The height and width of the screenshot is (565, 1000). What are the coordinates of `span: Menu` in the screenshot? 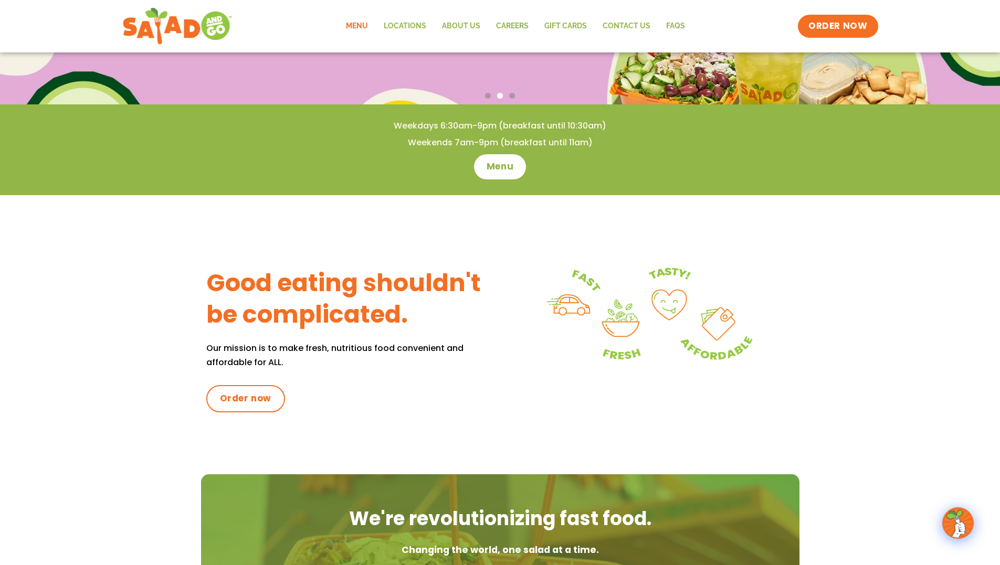 It's located at (500, 167).